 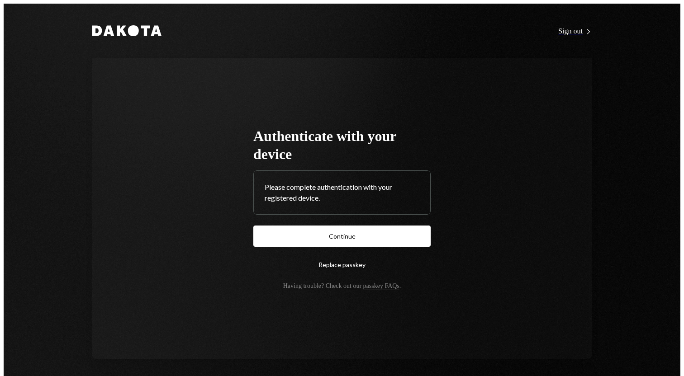 I want to click on a: Sign out, so click(x=575, y=31).